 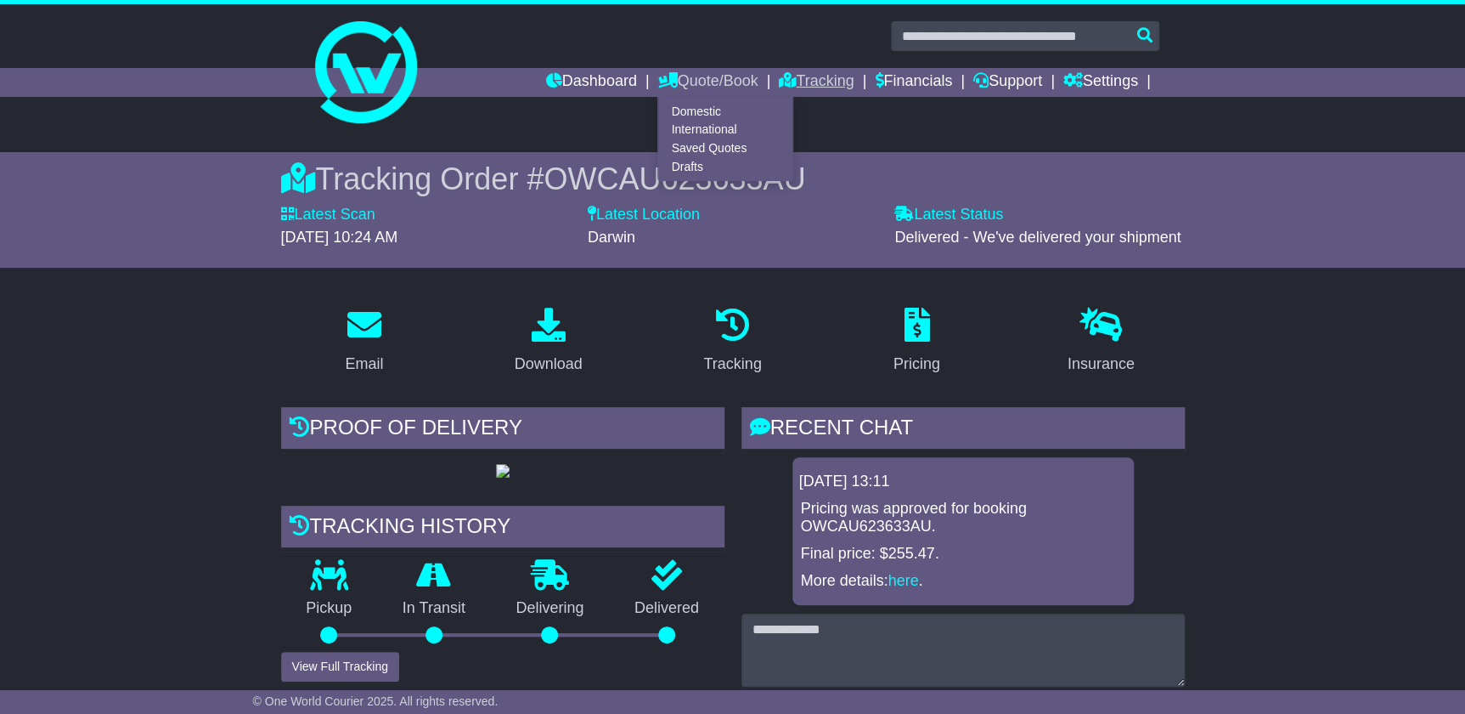 What do you see at coordinates (675, 178) in the screenshot?
I see `span: OWCAU623633AU` at bounding box center [675, 178].